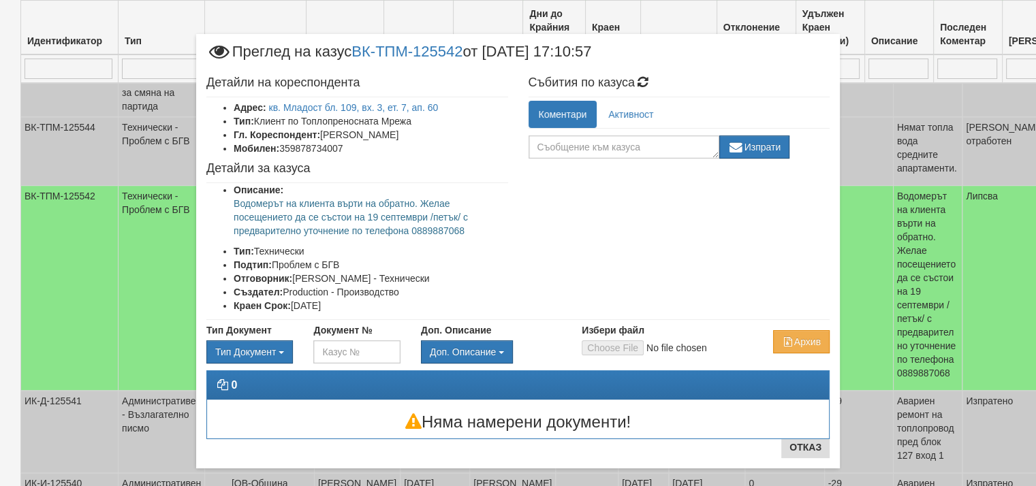 The height and width of the screenshot is (486, 1036). I want to click on li: Production - Производство, so click(371, 292).